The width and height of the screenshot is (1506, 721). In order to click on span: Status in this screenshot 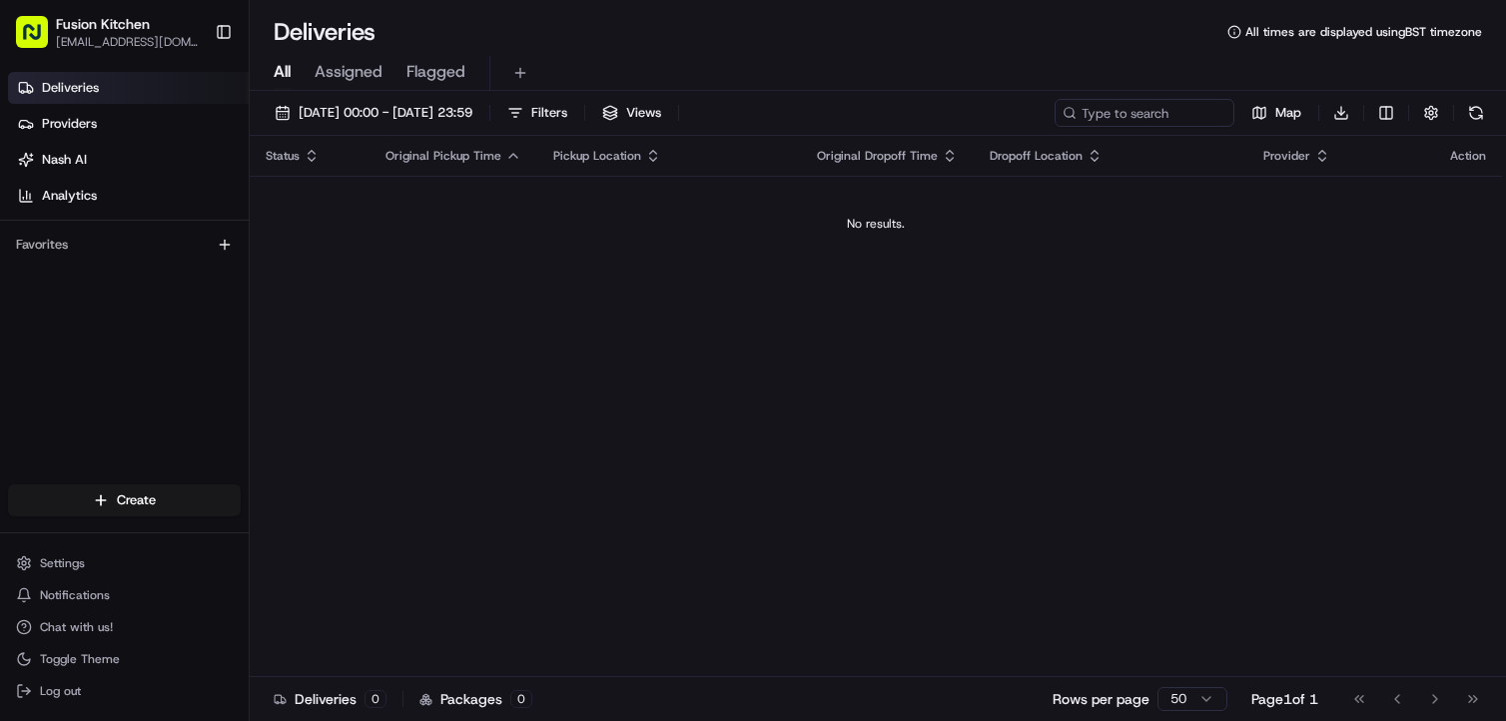, I will do `click(283, 156)`.